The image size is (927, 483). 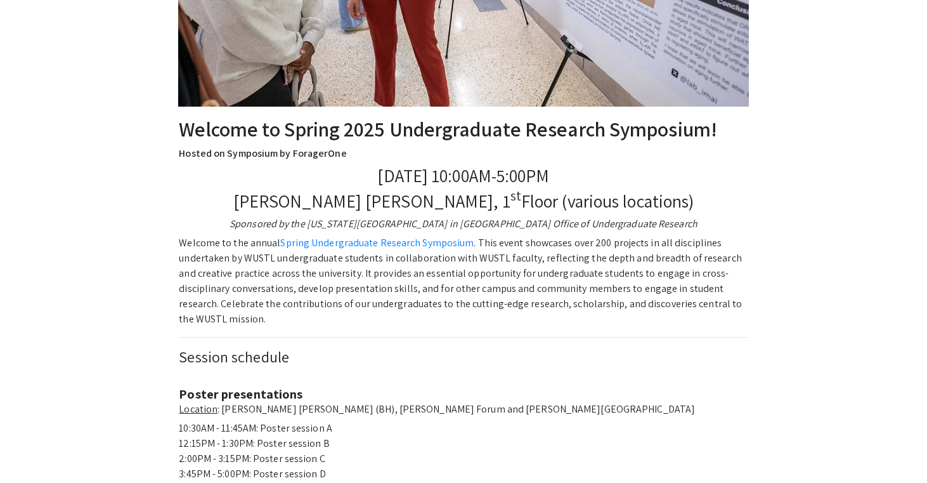 I want to click on h4: Session schedule, so click(x=463, y=356).